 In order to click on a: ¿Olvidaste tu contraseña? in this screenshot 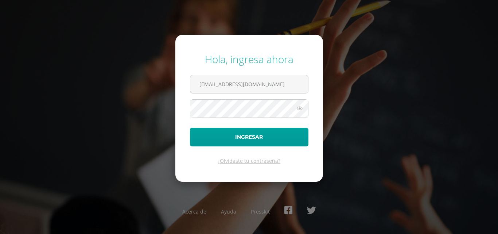, I will do `click(249, 160)`.